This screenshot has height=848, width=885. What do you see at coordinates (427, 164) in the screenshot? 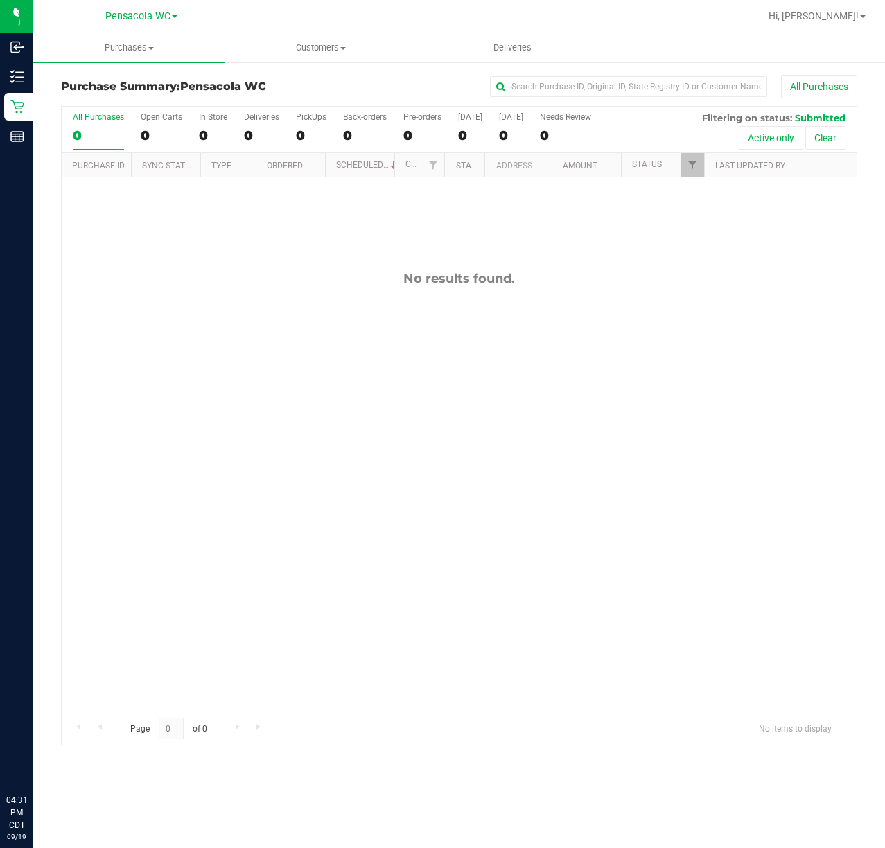
I see `a: Customer` at bounding box center [427, 164].